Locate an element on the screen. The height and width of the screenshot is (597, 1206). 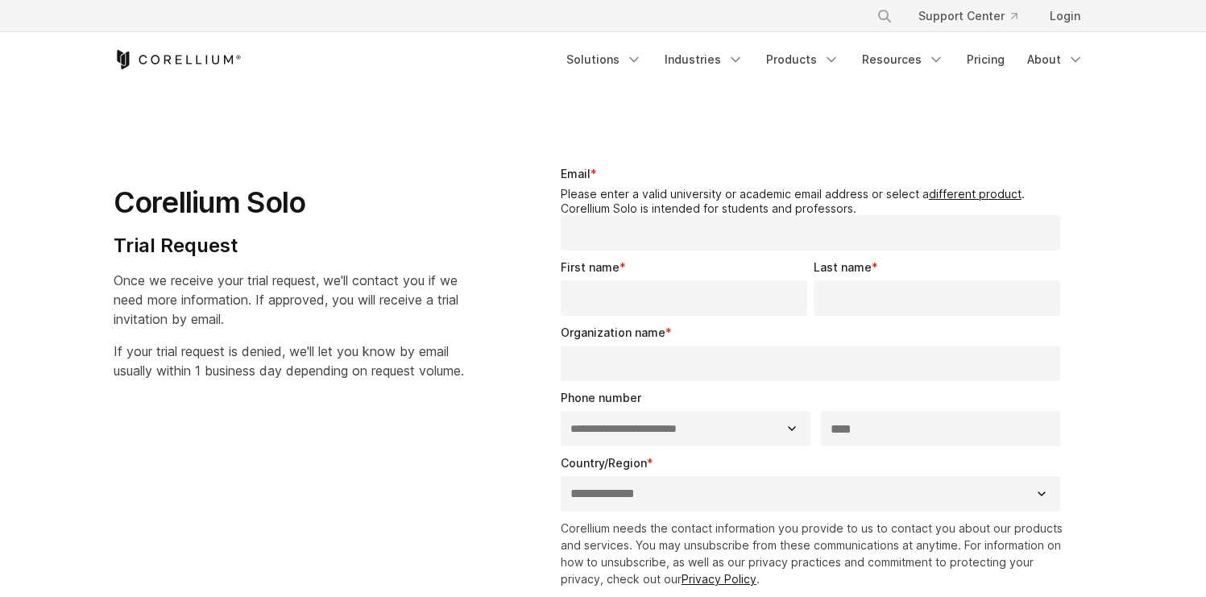
a: About is located at coordinates (1056, 60).